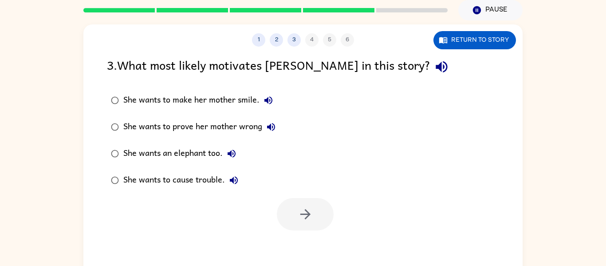 The width and height of the screenshot is (606, 266). Describe the element at coordinates (271, 127) in the screenshot. I see `button: She wants to prove her mother wrong` at that location.